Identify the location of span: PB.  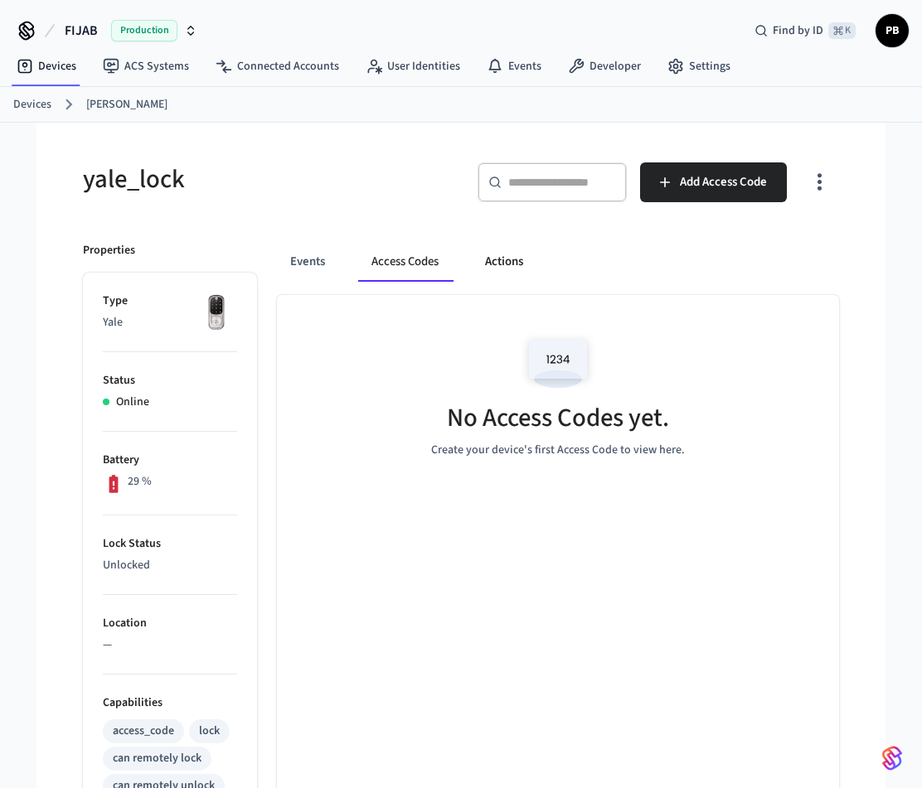
(892, 31).